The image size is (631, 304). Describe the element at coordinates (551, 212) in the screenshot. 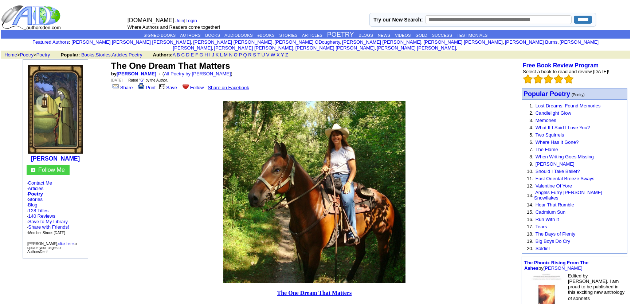

I see `a: Cadmium Sun` at that location.